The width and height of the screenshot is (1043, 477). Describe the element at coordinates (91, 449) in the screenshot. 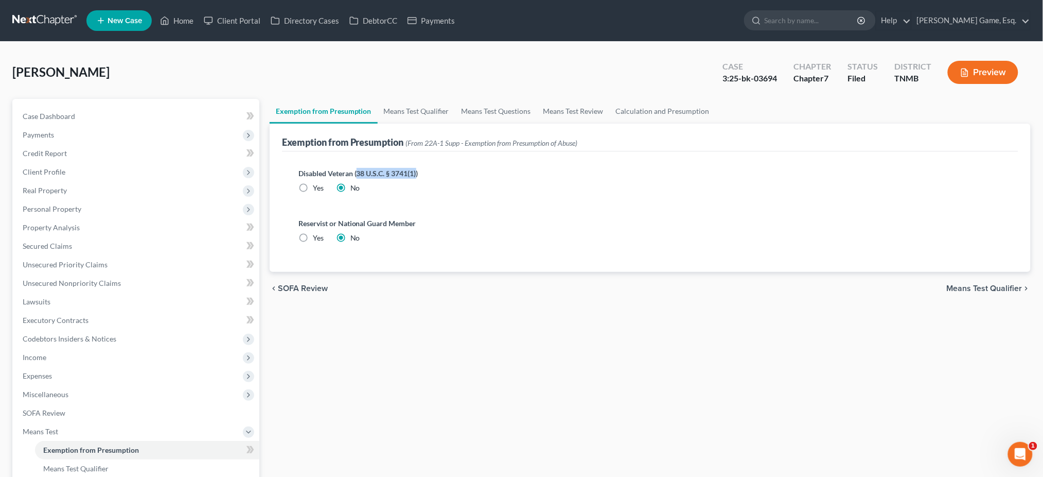

I see `span: Exemption from Presumption` at that location.